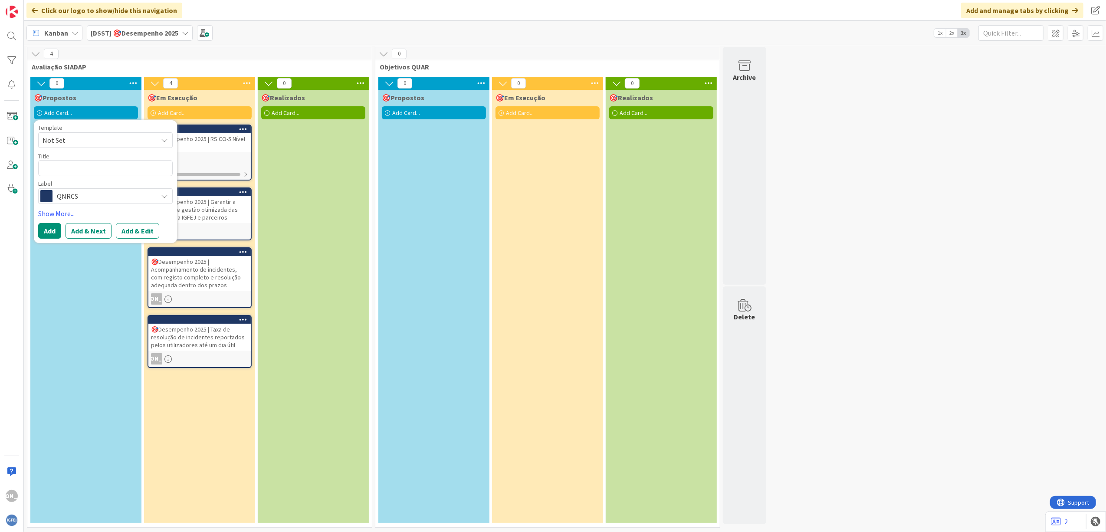  Describe the element at coordinates (45, 184) in the screenshot. I see `span: Label` at that location.